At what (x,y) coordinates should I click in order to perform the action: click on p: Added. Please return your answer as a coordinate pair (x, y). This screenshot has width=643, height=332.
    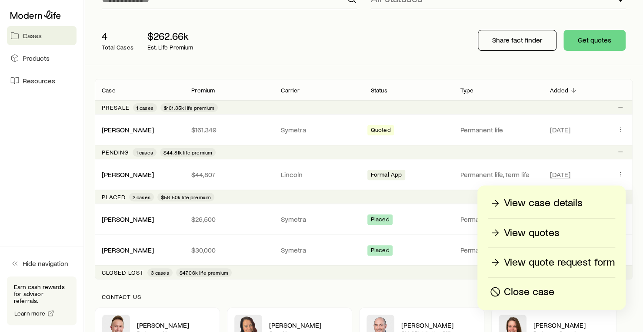
    Looking at the image, I should click on (559, 90).